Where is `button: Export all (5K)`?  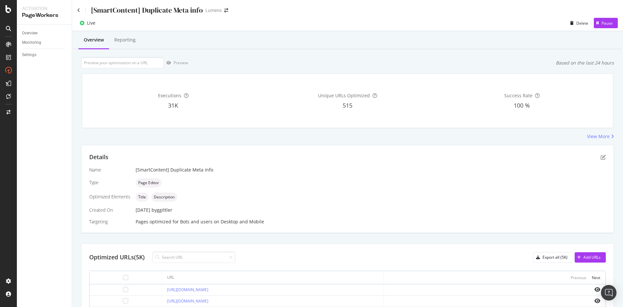 button: Export all (5K) is located at coordinates (553, 258).